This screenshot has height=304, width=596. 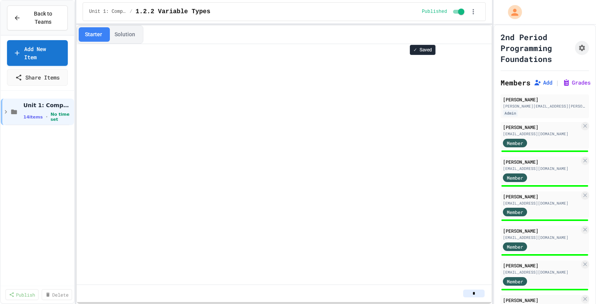 What do you see at coordinates (435, 12) in the screenshot?
I see `span: Published` at bounding box center [435, 12].